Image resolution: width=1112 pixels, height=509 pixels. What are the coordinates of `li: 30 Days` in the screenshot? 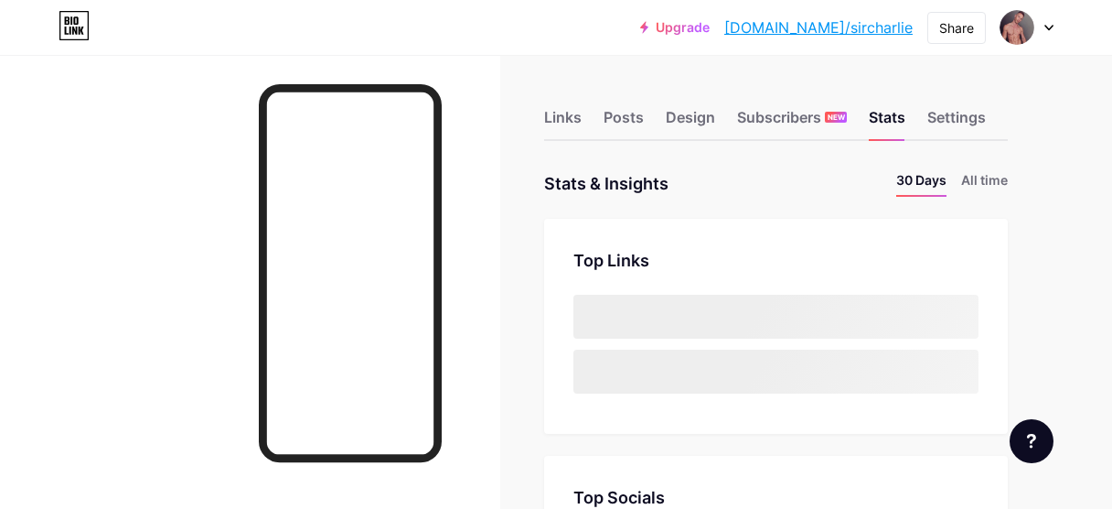 It's located at (921, 183).